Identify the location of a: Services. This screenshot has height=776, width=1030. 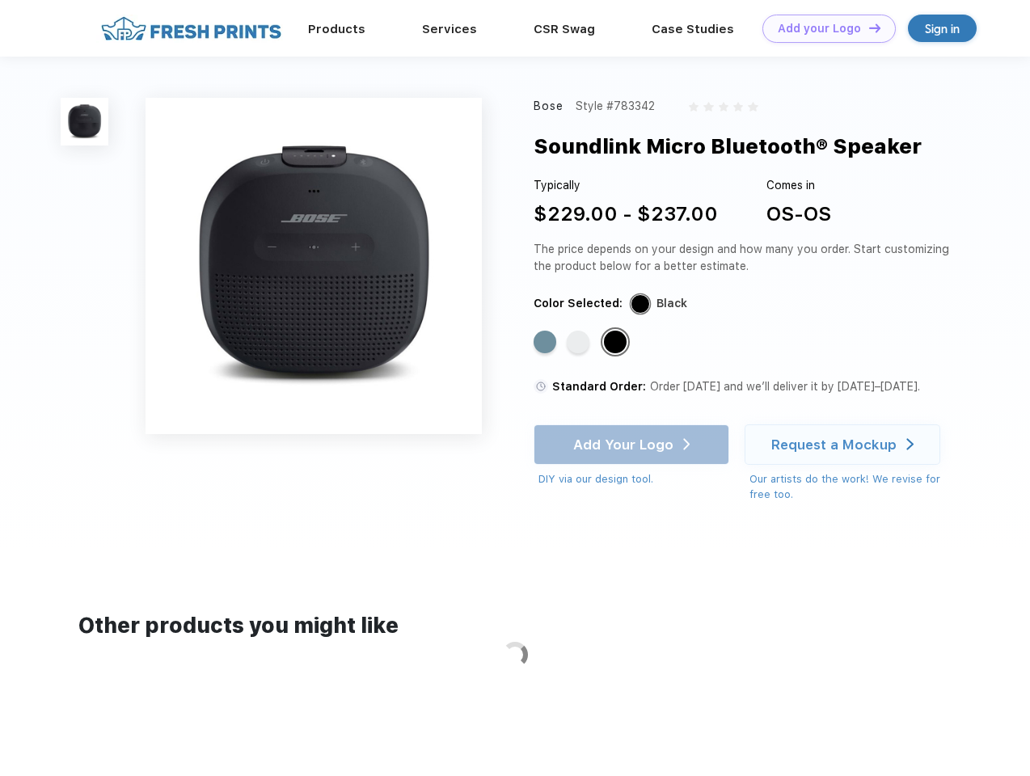
(450, 29).